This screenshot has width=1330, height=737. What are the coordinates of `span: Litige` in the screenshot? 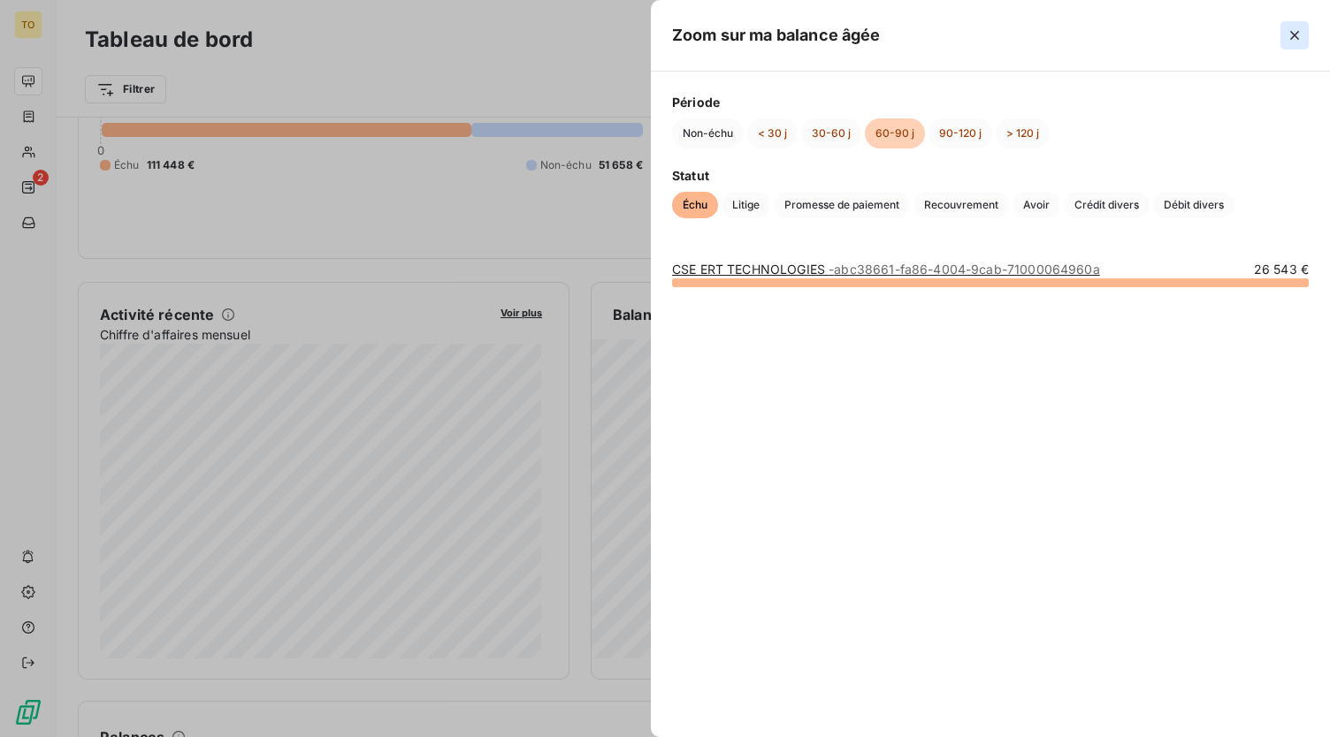 It's located at (745, 205).